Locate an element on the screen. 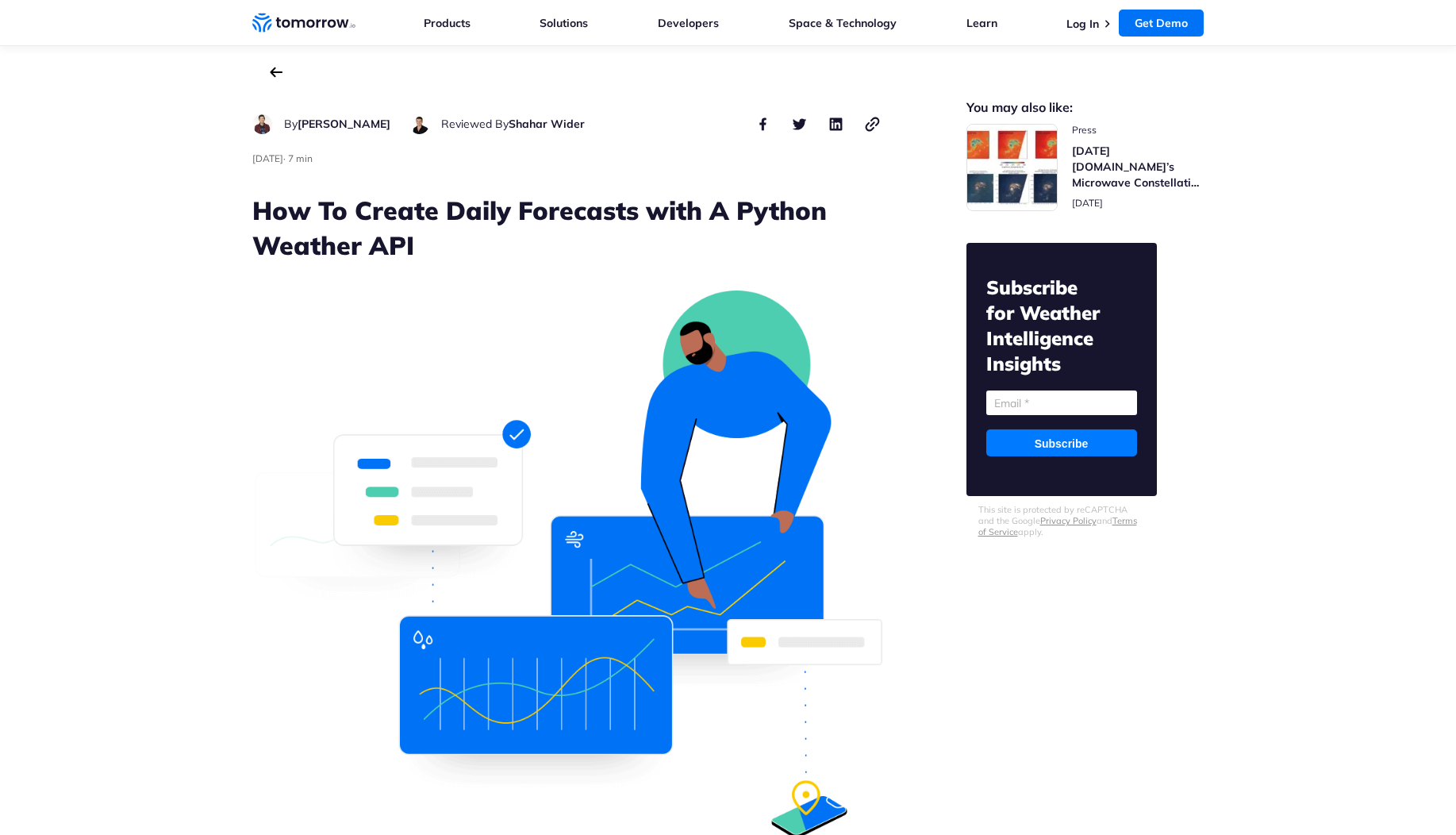 This screenshot has height=835, width=1456. img: Shahar Wider is located at coordinates (419, 124).